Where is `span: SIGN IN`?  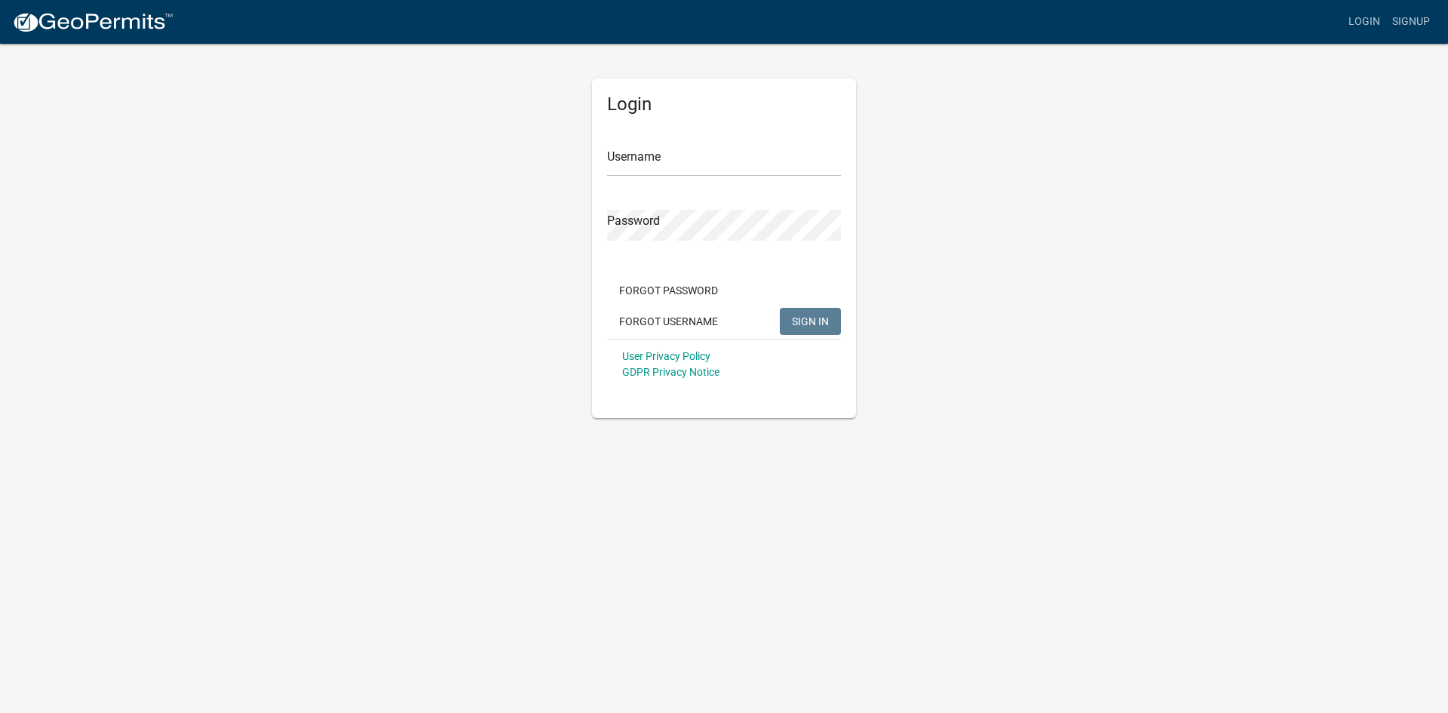
span: SIGN IN is located at coordinates (810, 321).